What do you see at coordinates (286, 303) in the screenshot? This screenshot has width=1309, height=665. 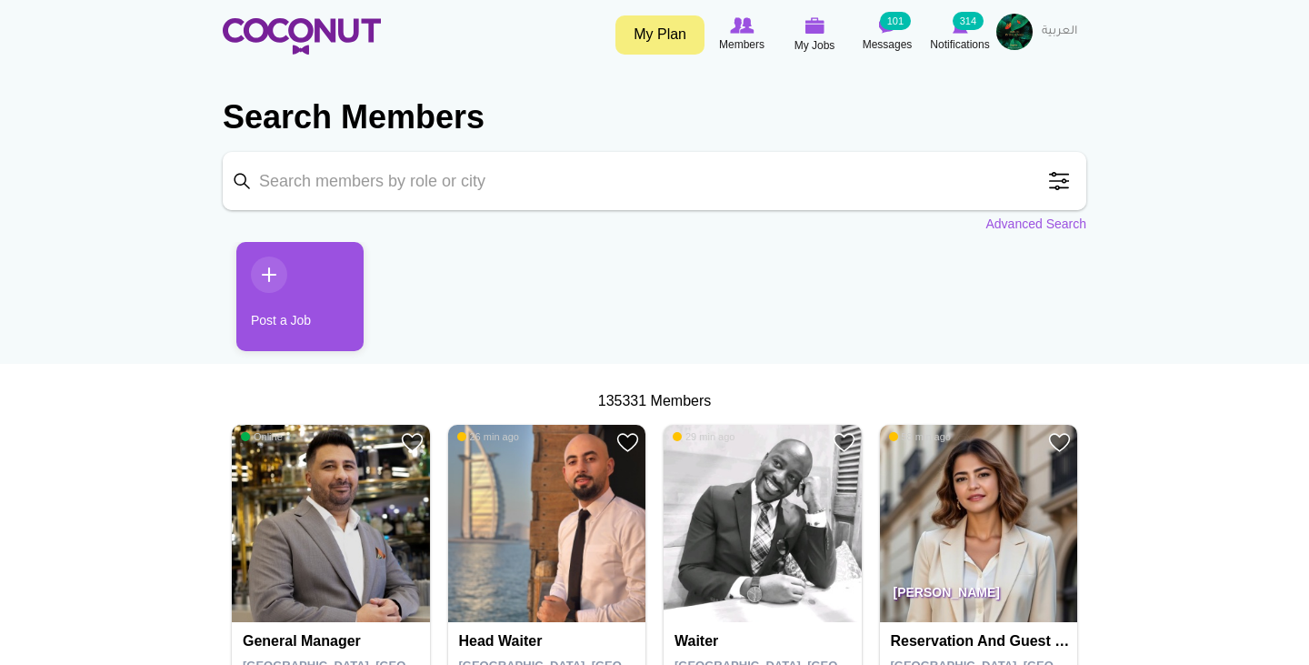 I see `li: 1 / 1` at bounding box center [286, 303].